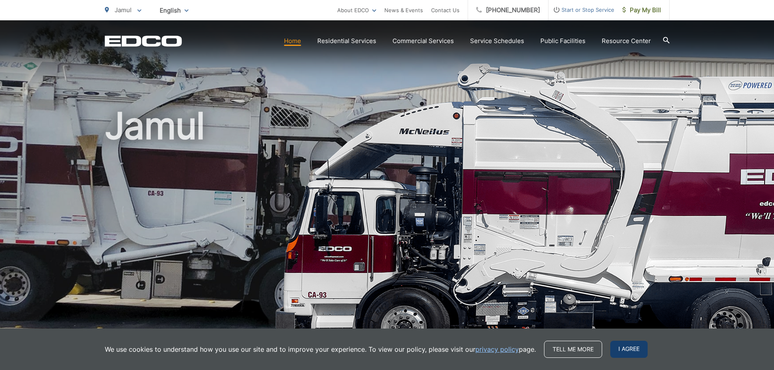 This screenshot has height=370, width=774. Describe the element at coordinates (403, 10) in the screenshot. I see `a: News & Events` at that location.